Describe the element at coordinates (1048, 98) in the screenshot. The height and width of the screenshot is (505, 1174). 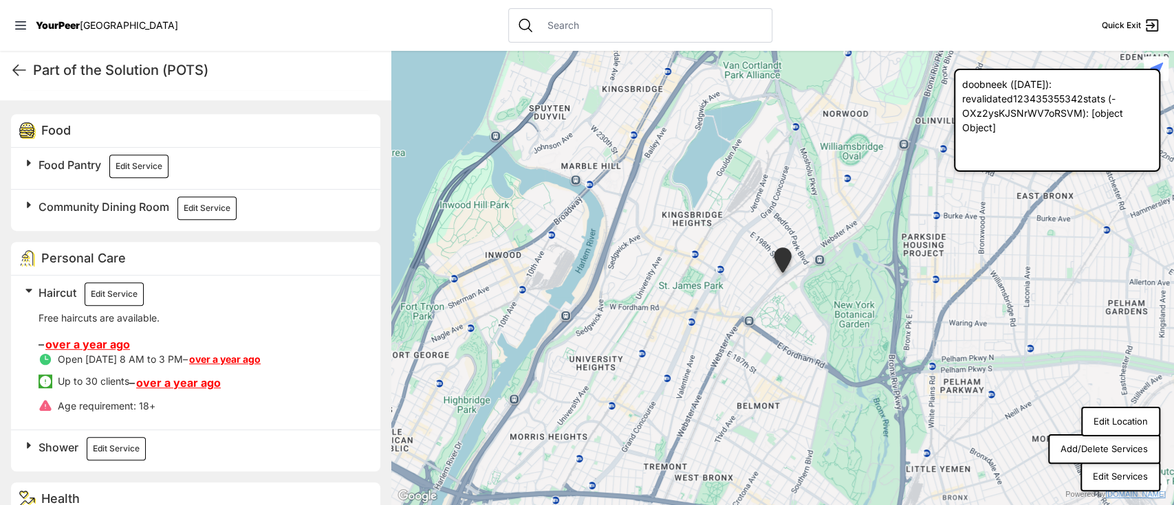
I see `a: 123435355342` at that location.